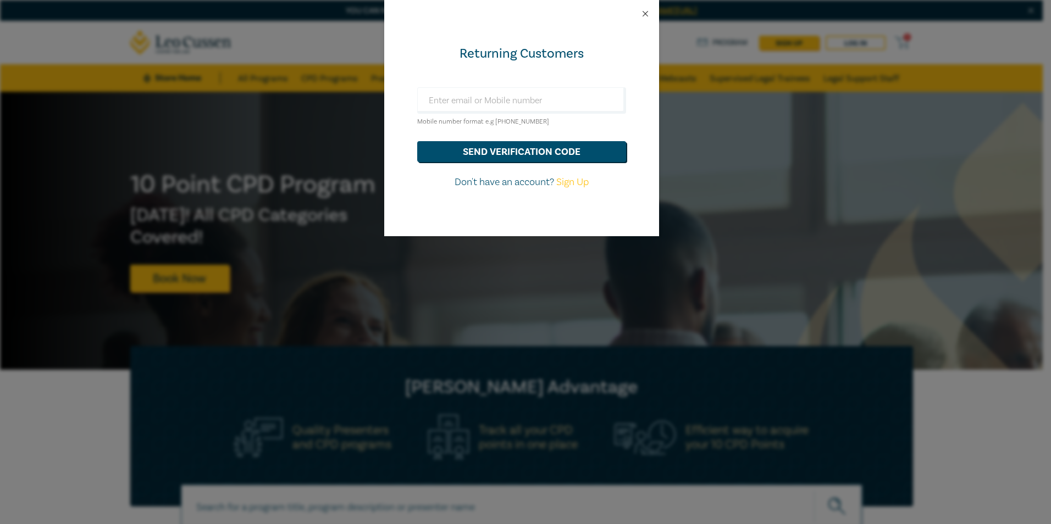 The height and width of the screenshot is (524, 1051). Describe the element at coordinates (645, 14) in the screenshot. I see `button: Close` at that location.